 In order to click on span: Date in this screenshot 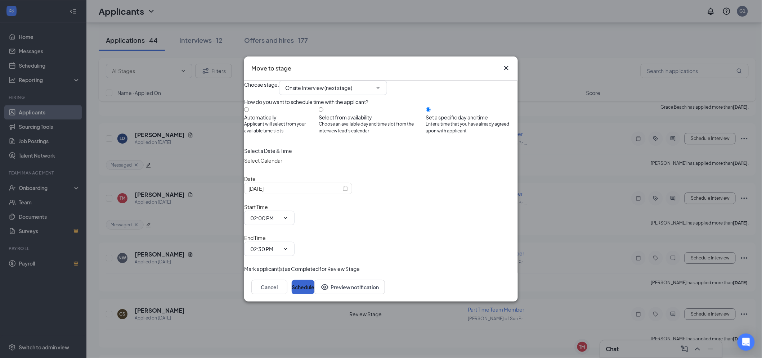, I will do `click(250, 179)`.